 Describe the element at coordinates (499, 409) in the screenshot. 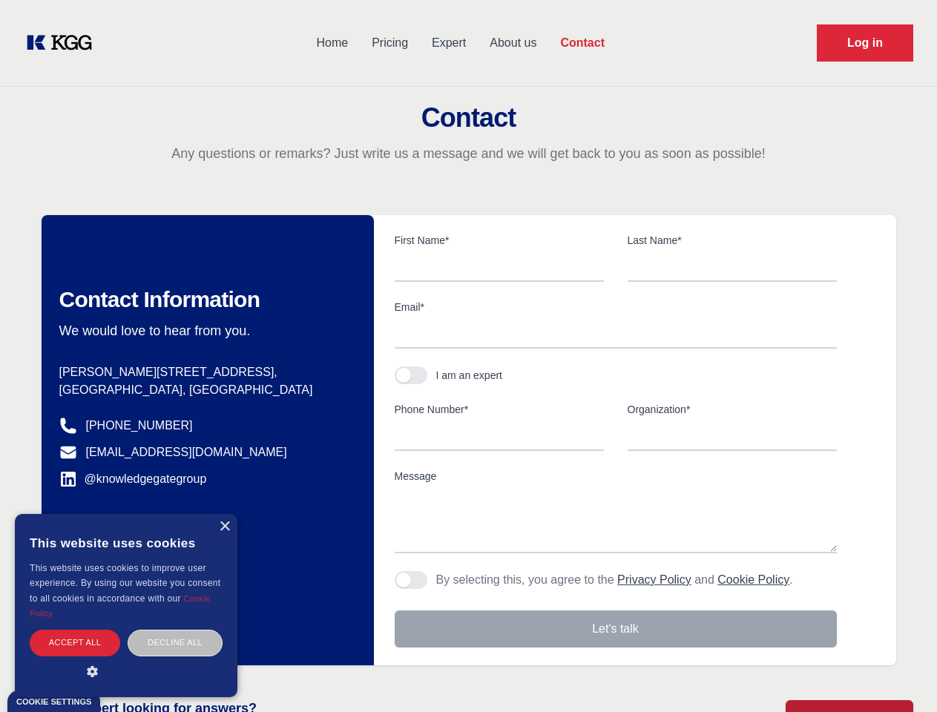

I see `label: Phone Number*` at that location.